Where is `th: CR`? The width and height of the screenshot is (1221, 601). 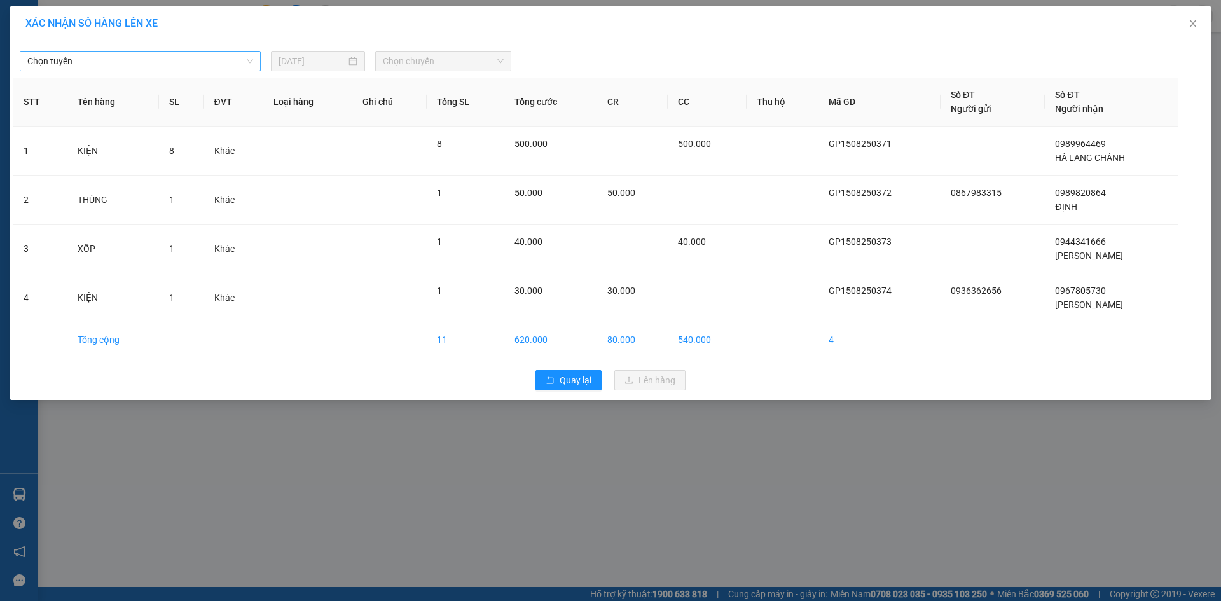
th: CR is located at coordinates (633, 102).